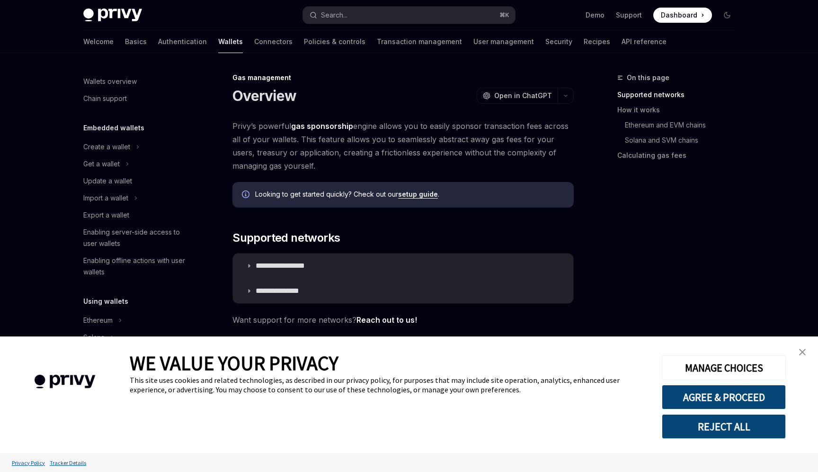 The image size is (818, 472). I want to click on a: setup guide, so click(418, 194).